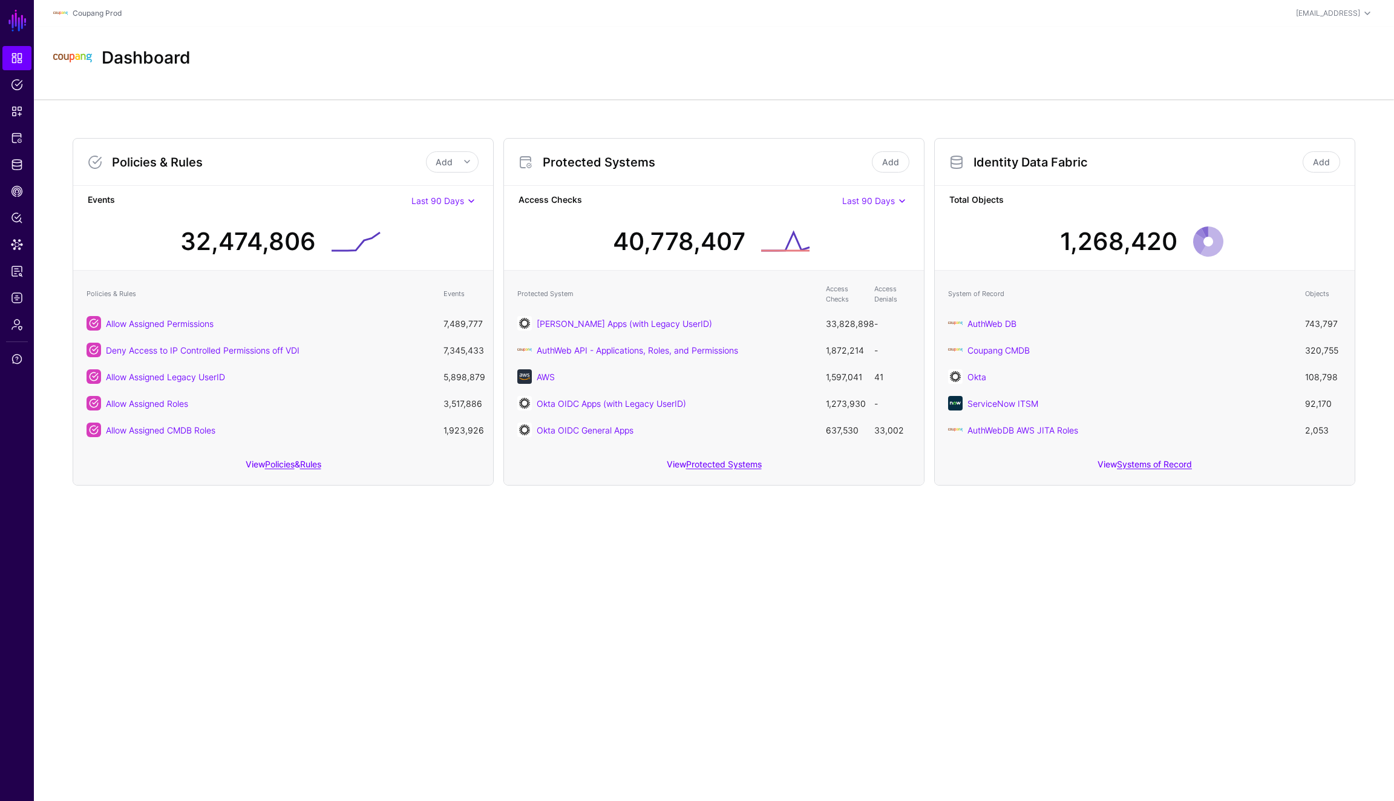 The image size is (1394, 801). I want to click on th: Access Checks, so click(844, 294).